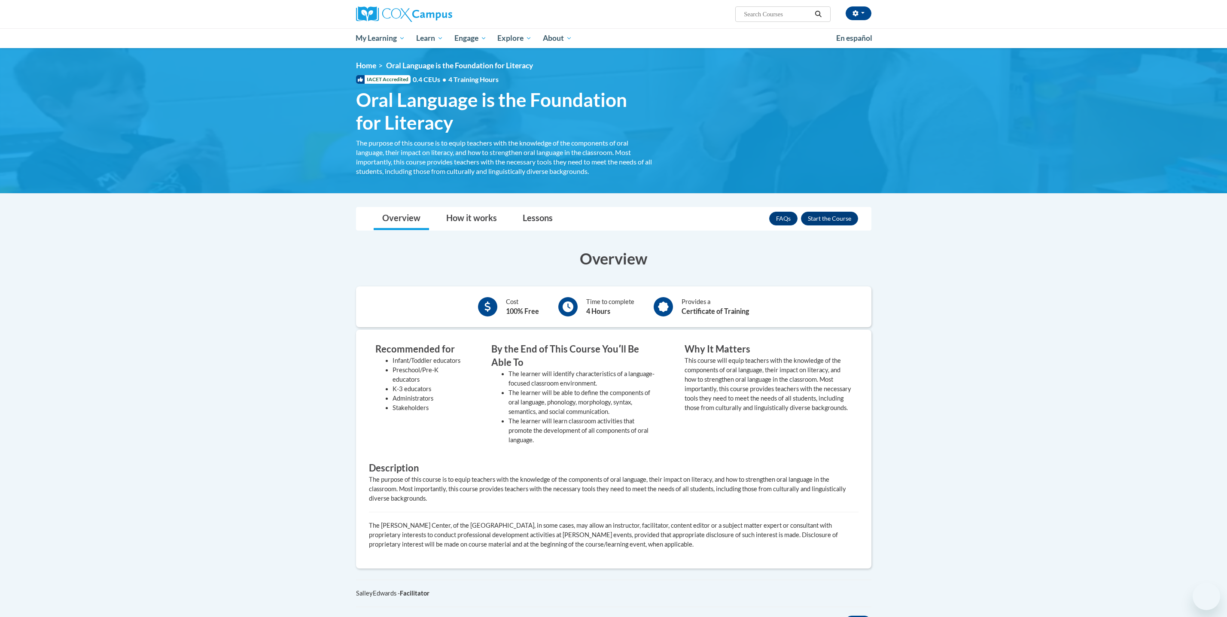  I want to click on a: Learn, so click(430, 38).